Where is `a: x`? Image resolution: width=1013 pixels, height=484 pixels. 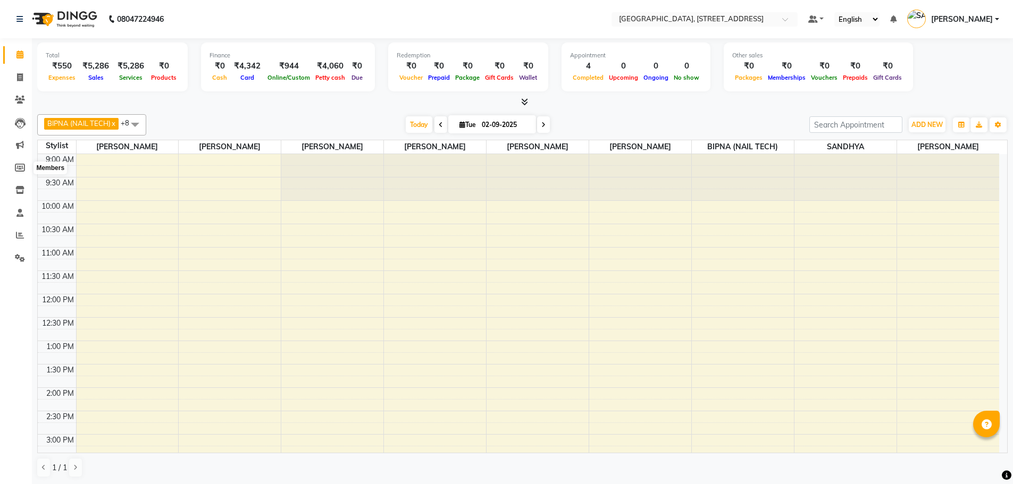
a: x is located at coordinates (113, 123).